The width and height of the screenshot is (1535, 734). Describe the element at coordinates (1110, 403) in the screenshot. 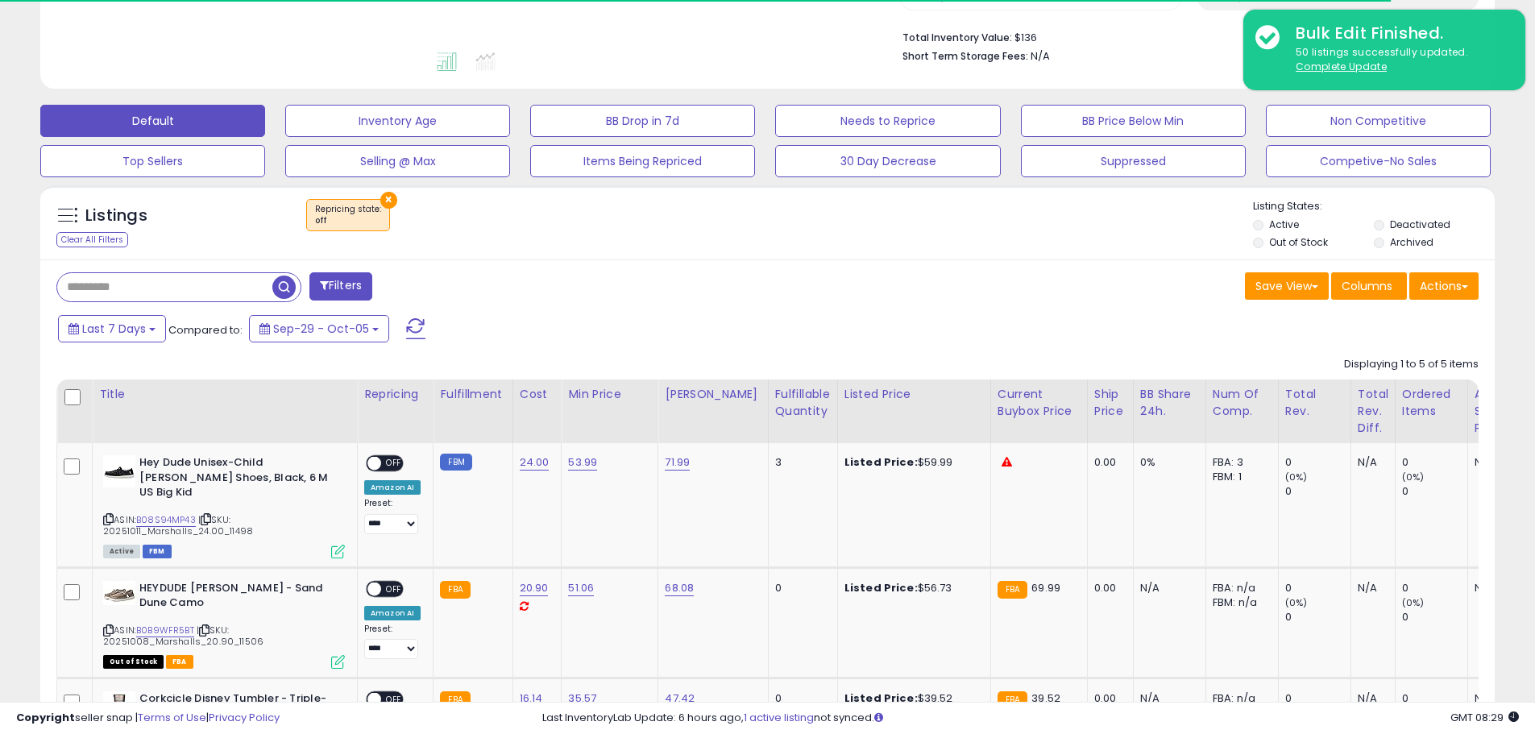

I see `div: Ship Price` at that location.